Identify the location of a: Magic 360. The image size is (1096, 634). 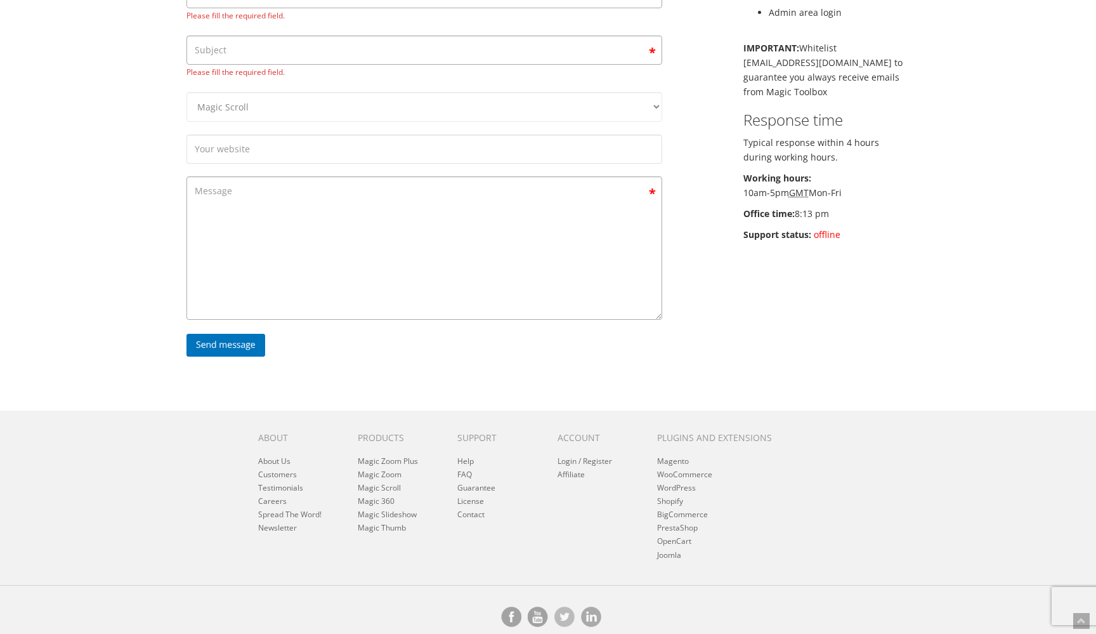
(376, 501).